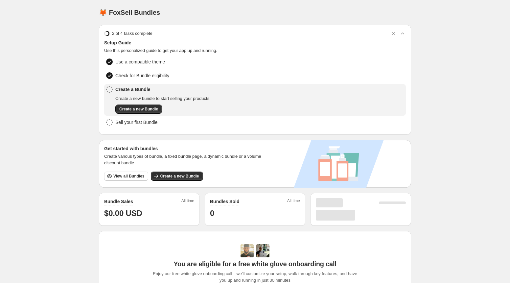  I want to click on h1: 0, so click(255, 213).